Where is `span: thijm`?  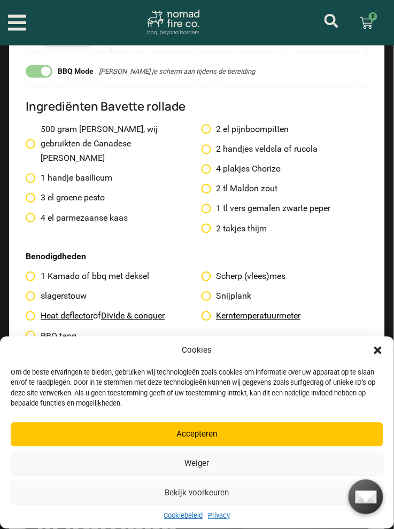
span: thijm is located at coordinates (258, 229).